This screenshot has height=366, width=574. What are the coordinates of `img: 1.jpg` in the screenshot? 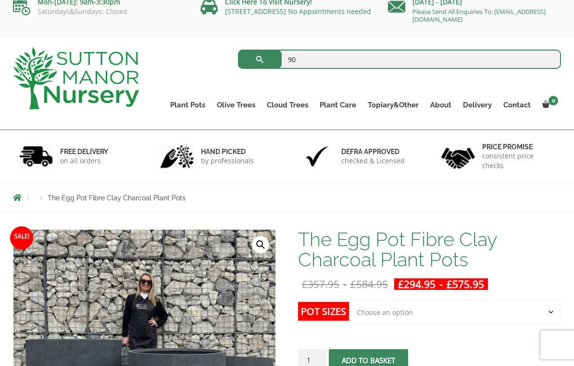 It's located at (36, 156).